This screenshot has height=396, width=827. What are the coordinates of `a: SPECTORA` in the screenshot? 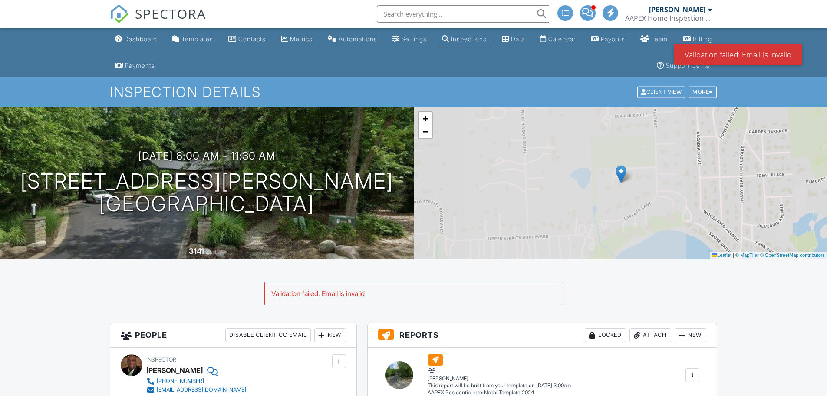 It's located at (158, 21).